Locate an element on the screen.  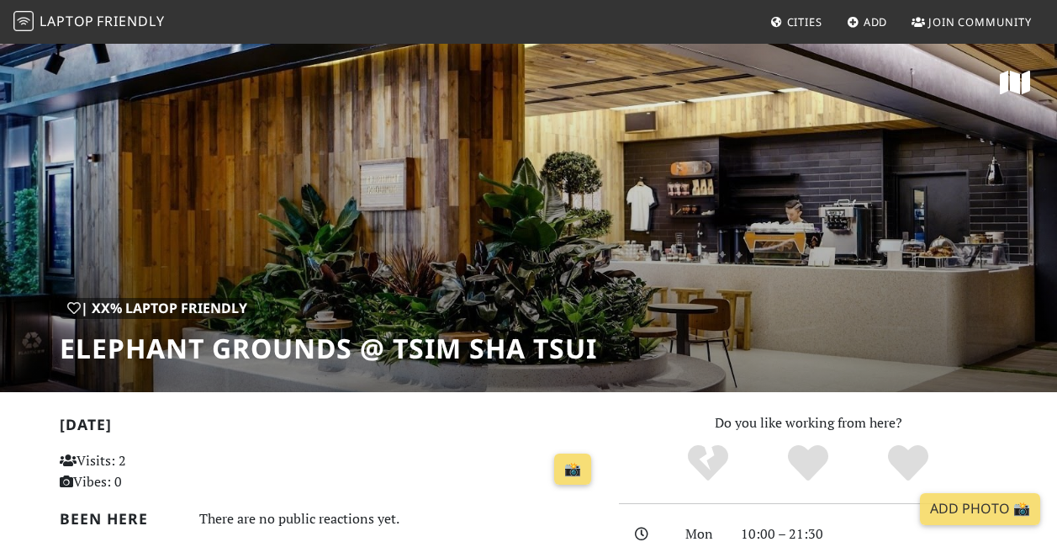
img: LaptopFriendly is located at coordinates (24, 21).